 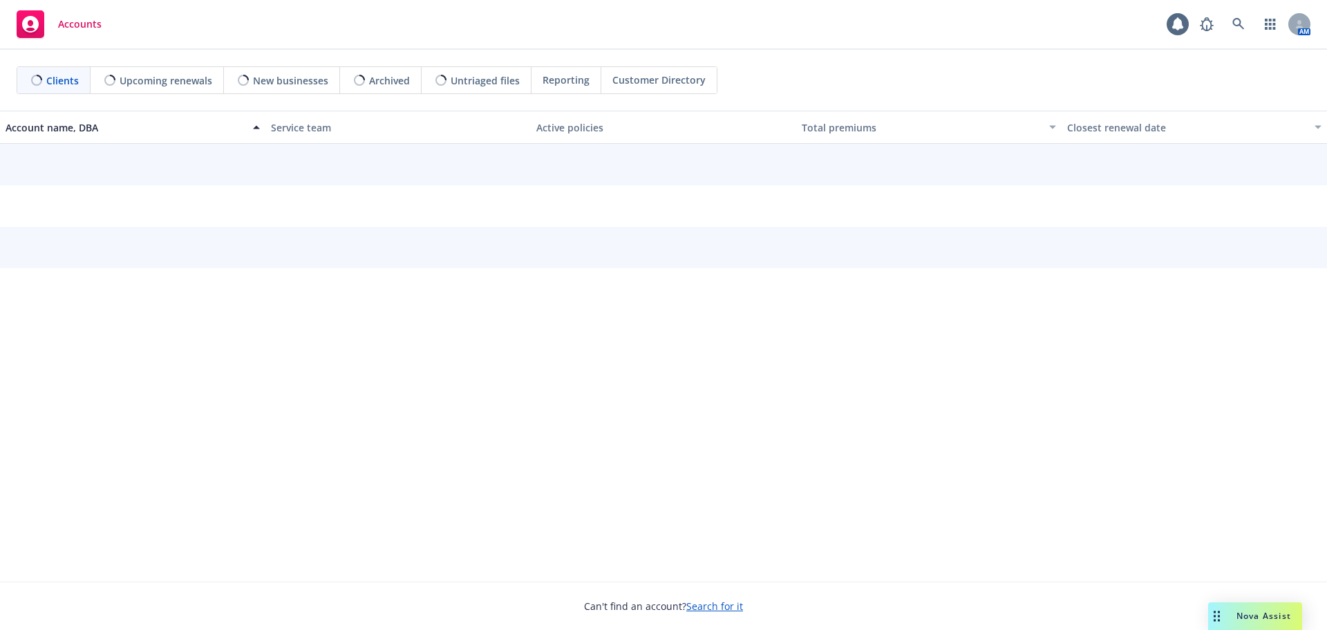 I want to click on button: Active policies, so click(x=664, y=127).